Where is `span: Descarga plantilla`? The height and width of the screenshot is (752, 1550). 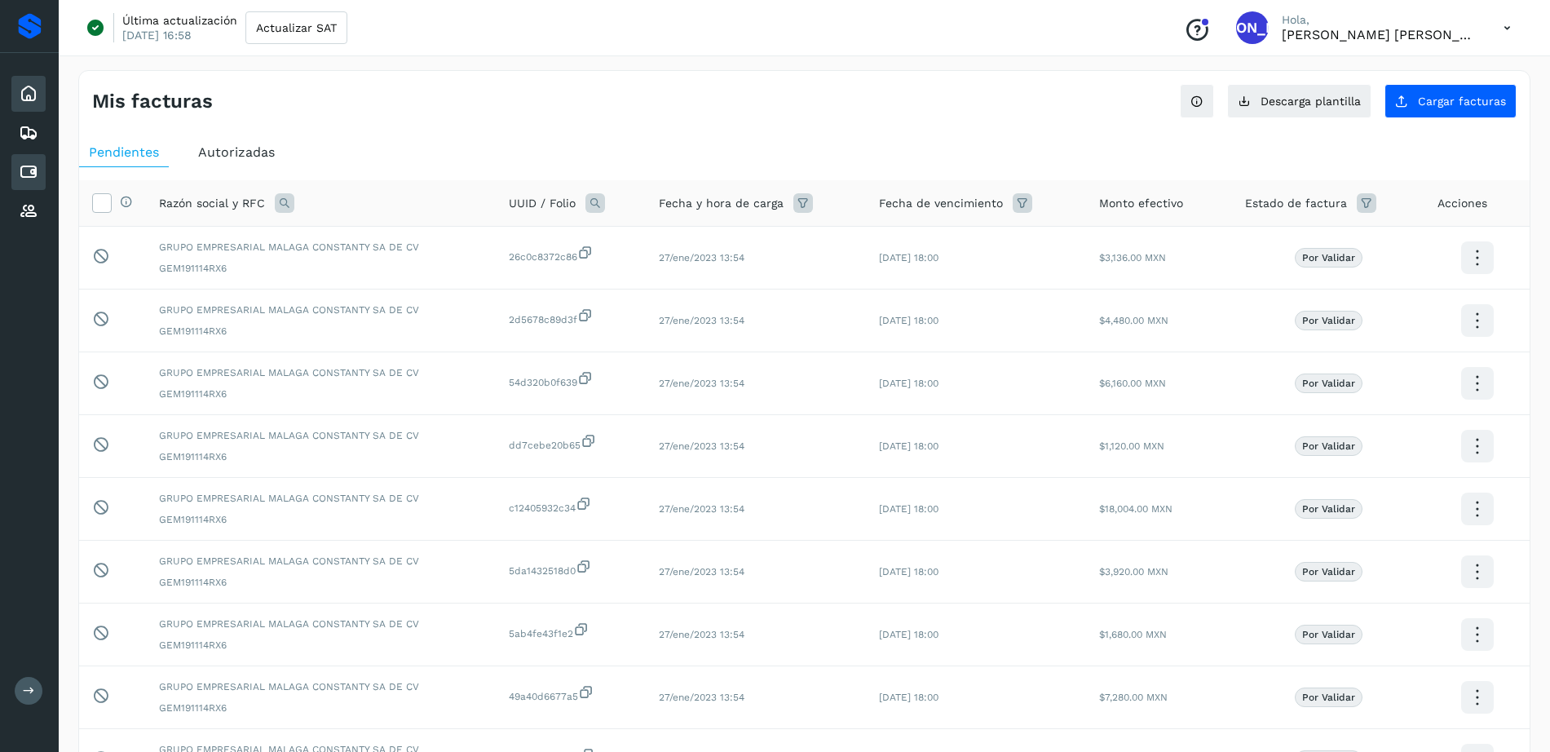
span: Descarga plantilla is located at coordinates (1310, 101).